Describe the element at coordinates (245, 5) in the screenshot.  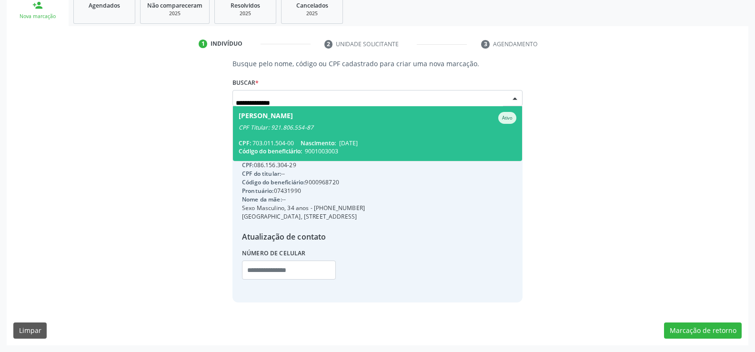
I see `span: Resolvidos` at that location.